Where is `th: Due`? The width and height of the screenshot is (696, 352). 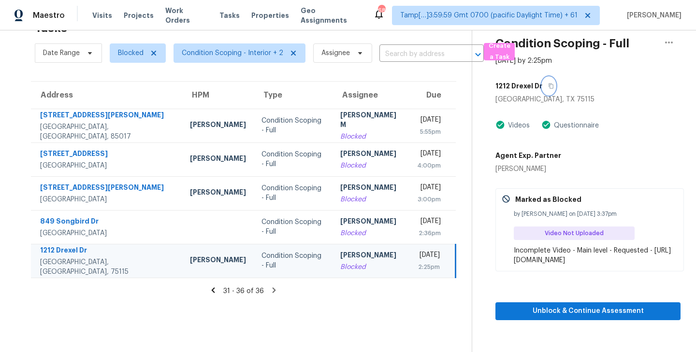 th: Due is located at coordinates (433, 95).